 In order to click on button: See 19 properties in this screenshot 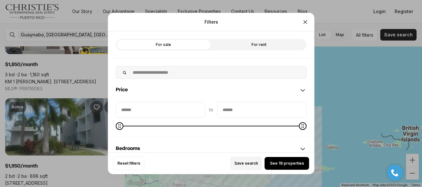, I will do `click(287, 163)`.